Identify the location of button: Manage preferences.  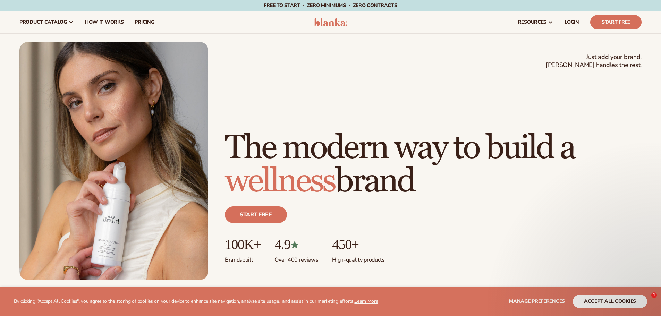
(537, 302).